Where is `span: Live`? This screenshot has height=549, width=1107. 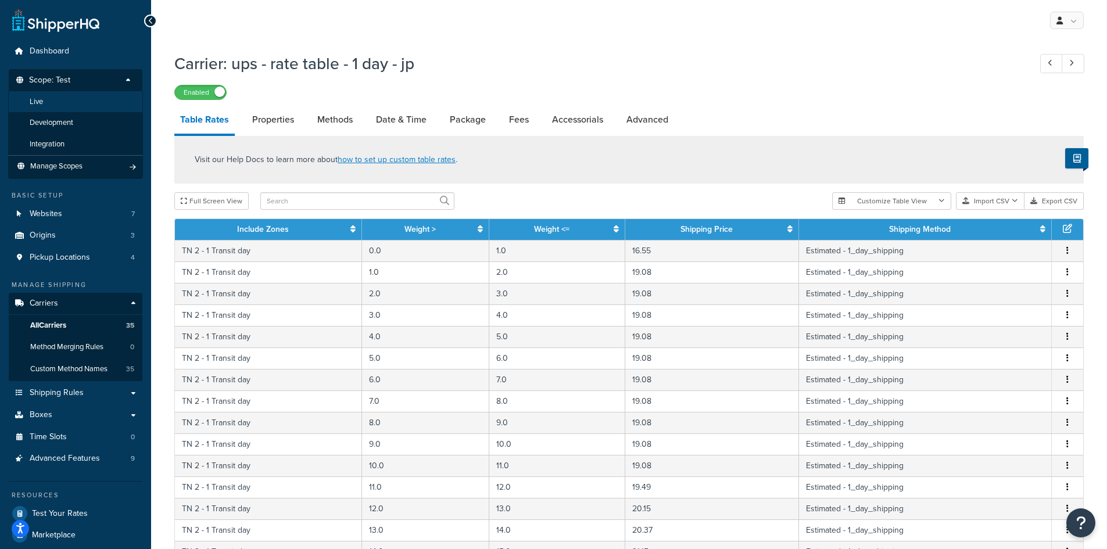 span: Live is located at coordinates (36, 102).